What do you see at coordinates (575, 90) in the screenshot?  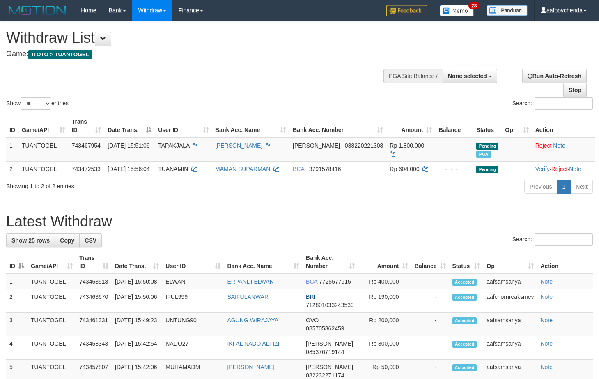 I see `a: Stop` at bounding box center [575, 90].